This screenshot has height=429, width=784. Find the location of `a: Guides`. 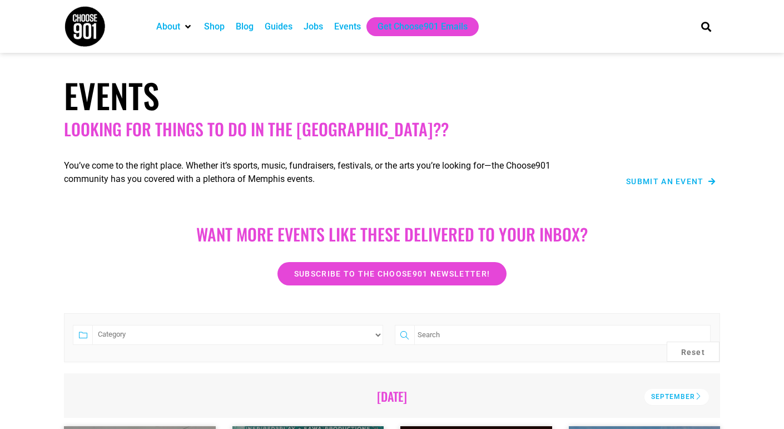

a: Guides is located at coordinates (279, 27).